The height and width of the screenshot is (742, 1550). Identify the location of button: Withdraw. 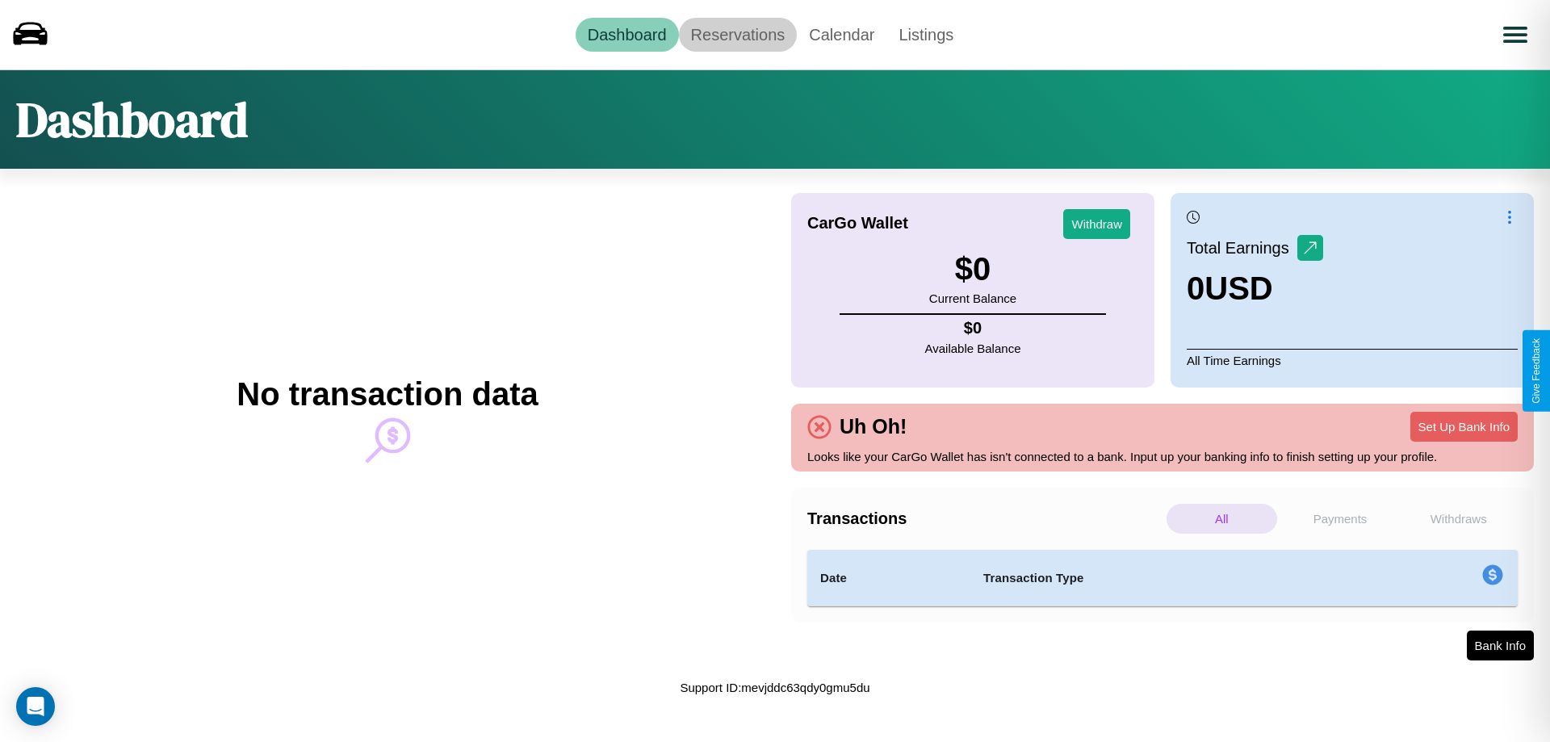
(1096, 224).